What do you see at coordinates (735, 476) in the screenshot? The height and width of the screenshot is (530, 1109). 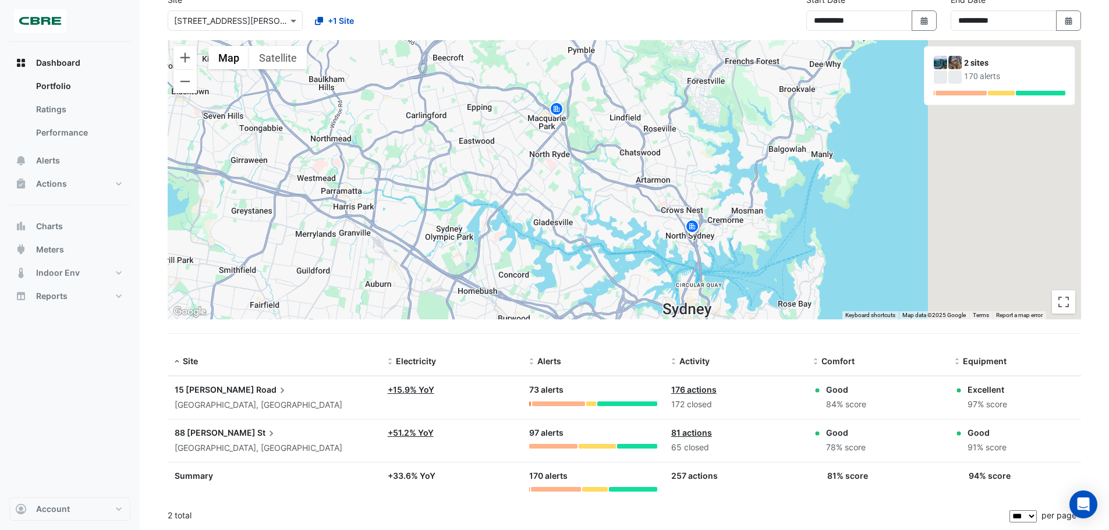 I see `div: 257 actions` at bounding box center [735, 476].